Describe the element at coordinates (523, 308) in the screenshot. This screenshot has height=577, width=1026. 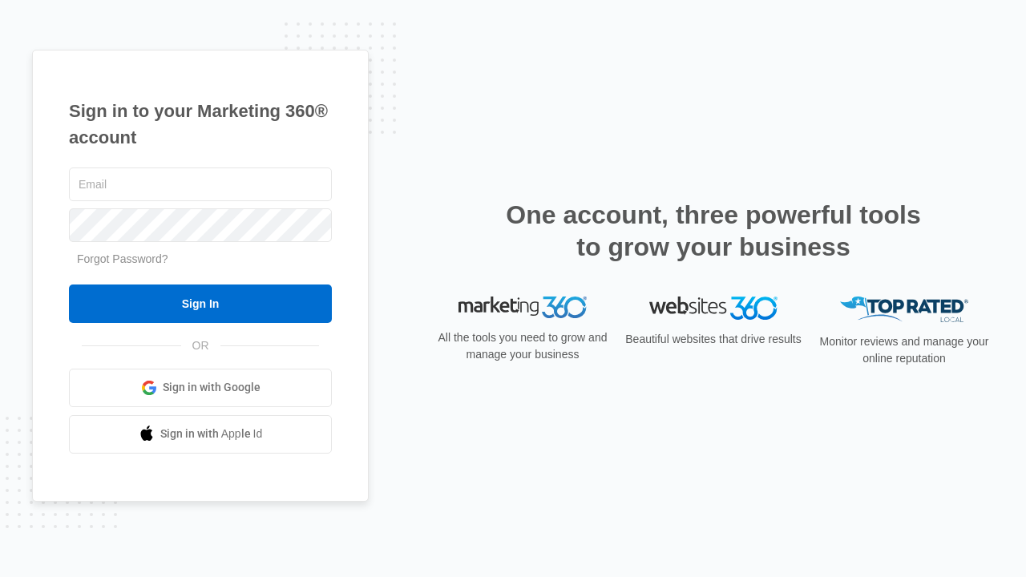
I see `img: Marketing 360` at that location.